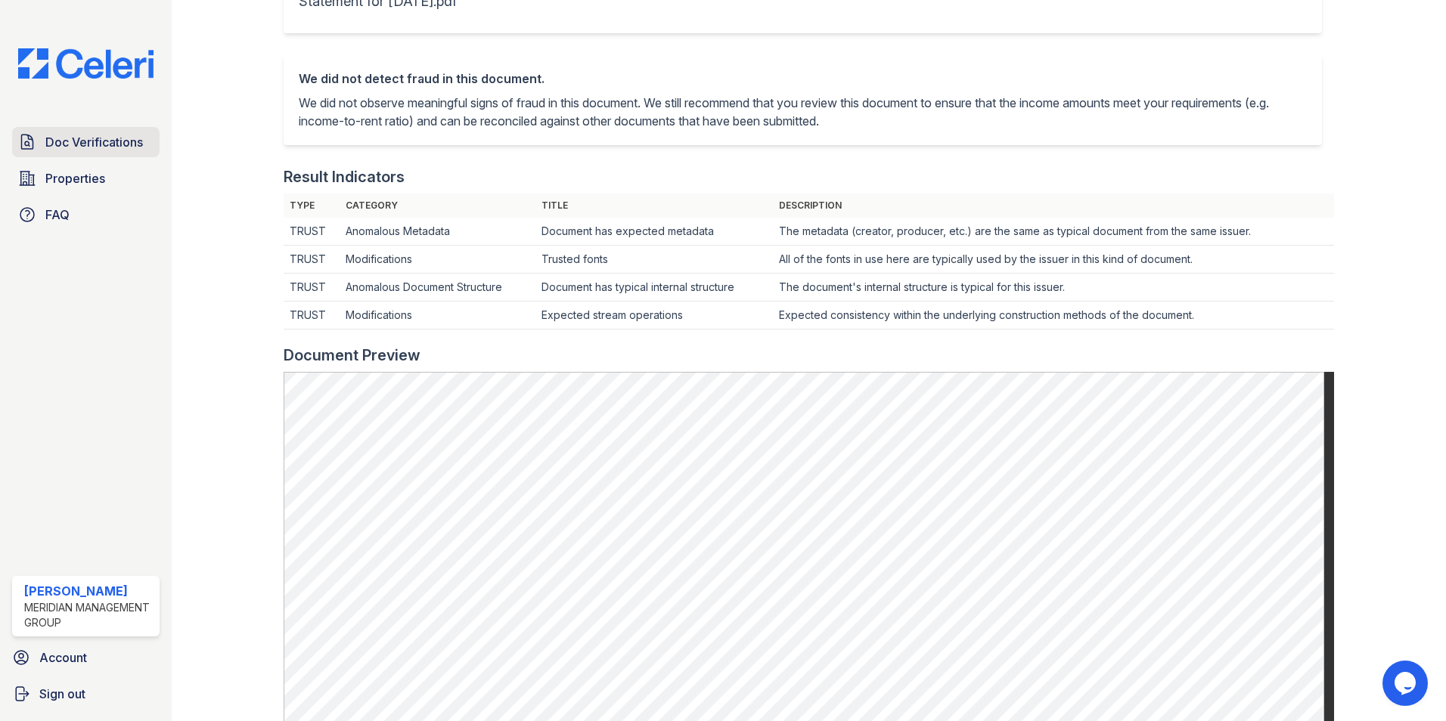 The image size is (1446, 721). What do you see at coordinates (1053, 231) in the screenshot?
I see `td: The metadata (creator, producer, etc.) are the same as typical document from the same issuer.` at bounding box center [1053, 231].